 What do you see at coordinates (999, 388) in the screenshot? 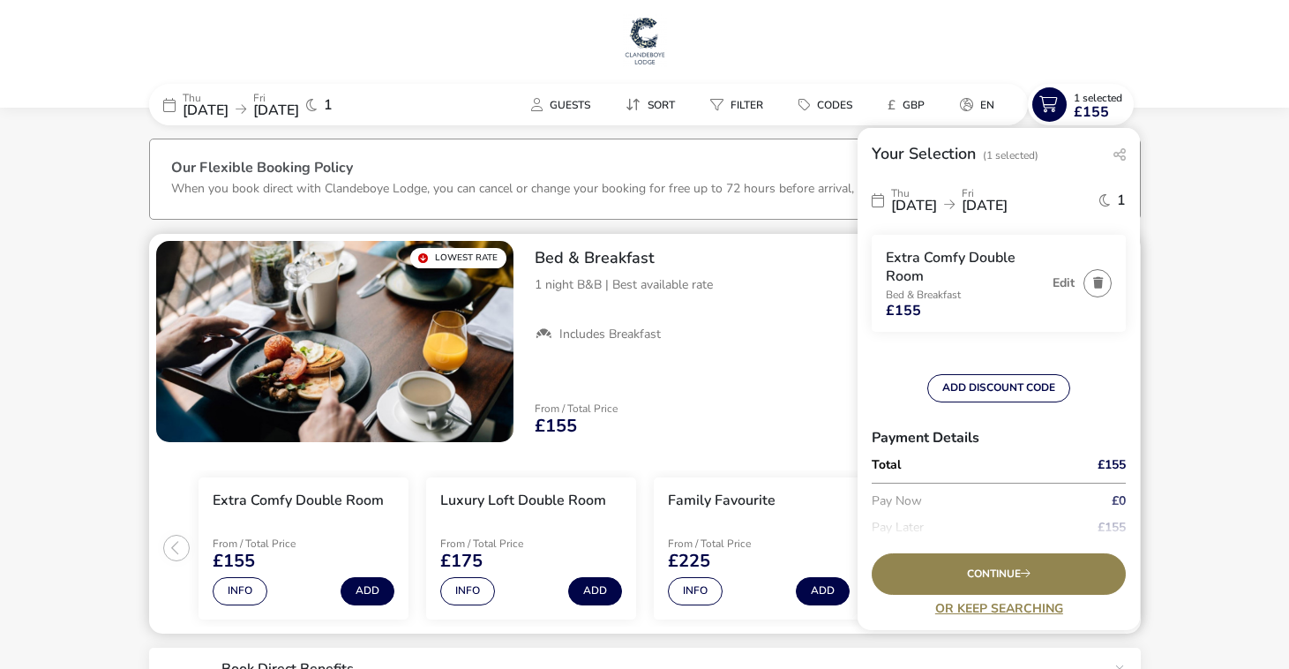
I see `button: ADD DISCOUNT CODE` at bounding box center [999, 388].